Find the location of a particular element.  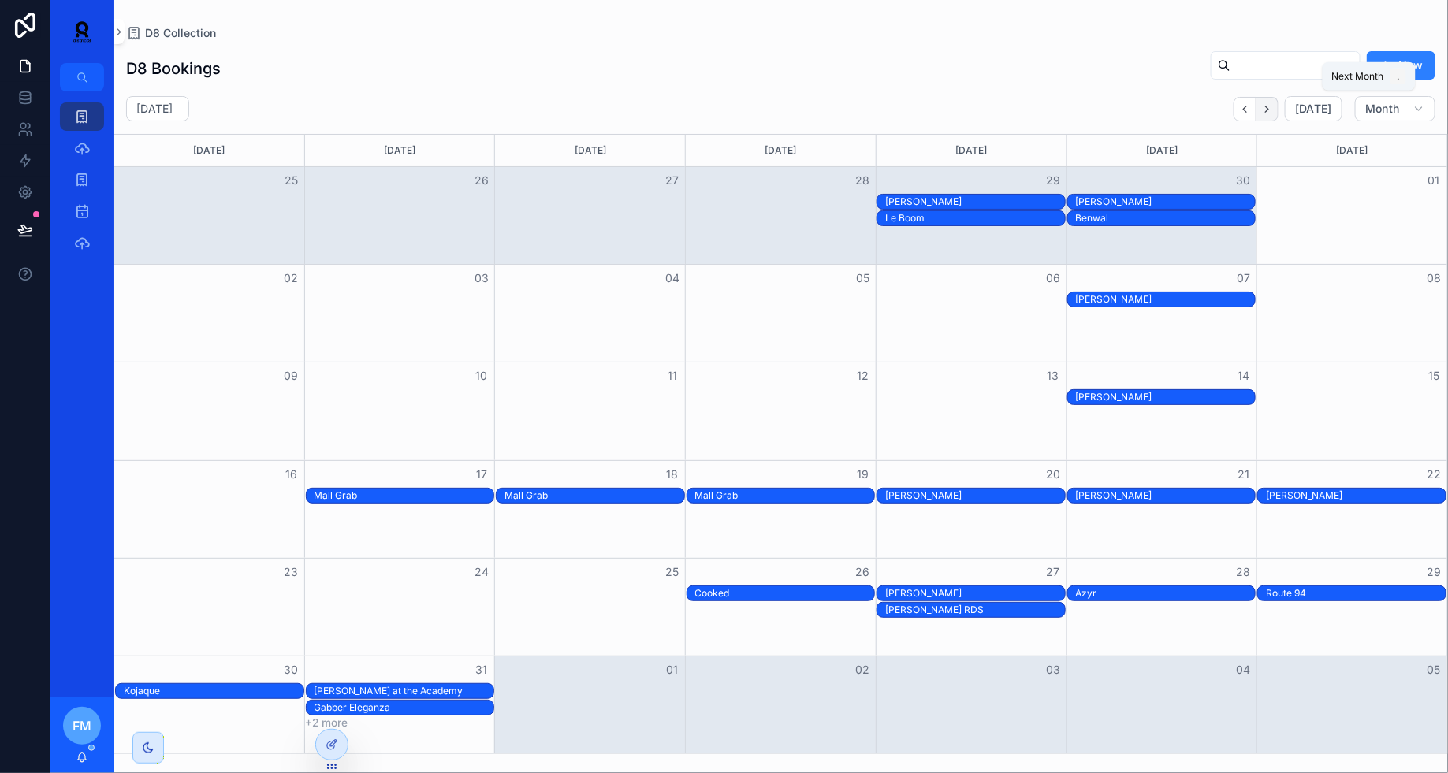

button: 16 is located at coordinates (292, 475).